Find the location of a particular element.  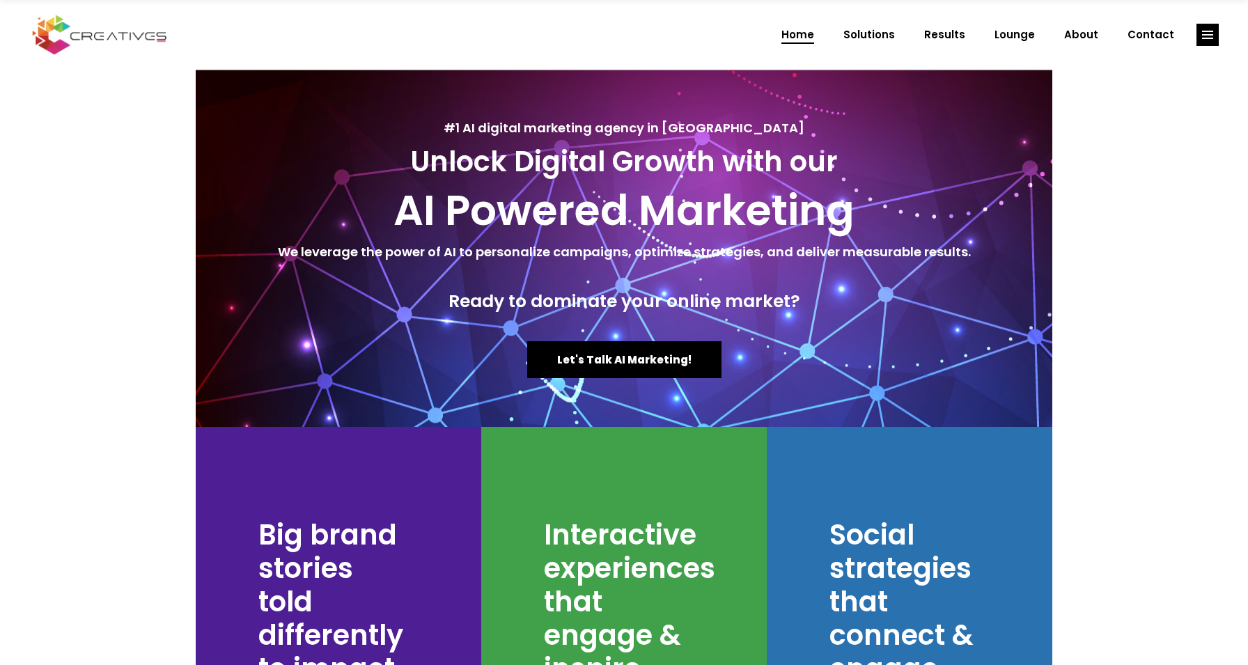

span: Let's Talk AI Marketing! is located at coordinates (624, 359).